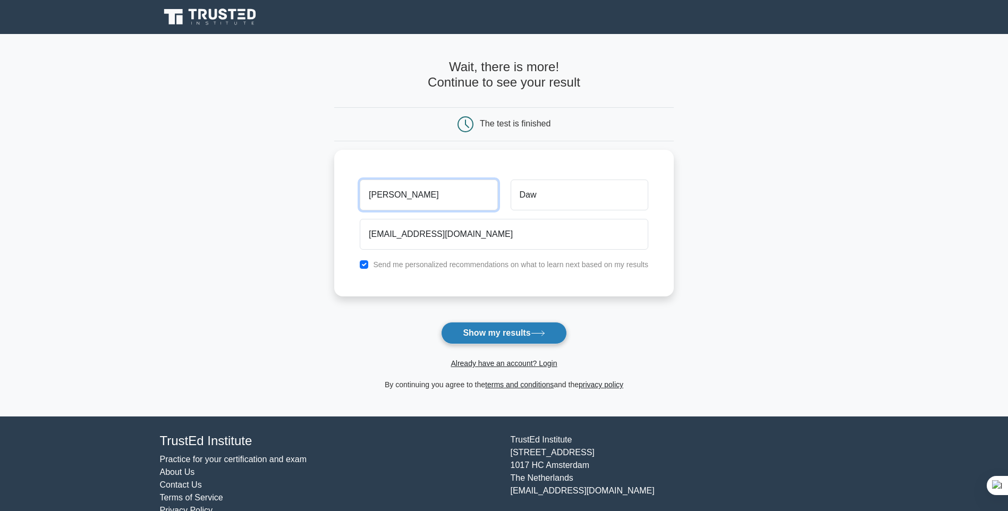  Describe the element at coordinates (504, 333) in the screenshot. I see `button: Show my results` at that location.